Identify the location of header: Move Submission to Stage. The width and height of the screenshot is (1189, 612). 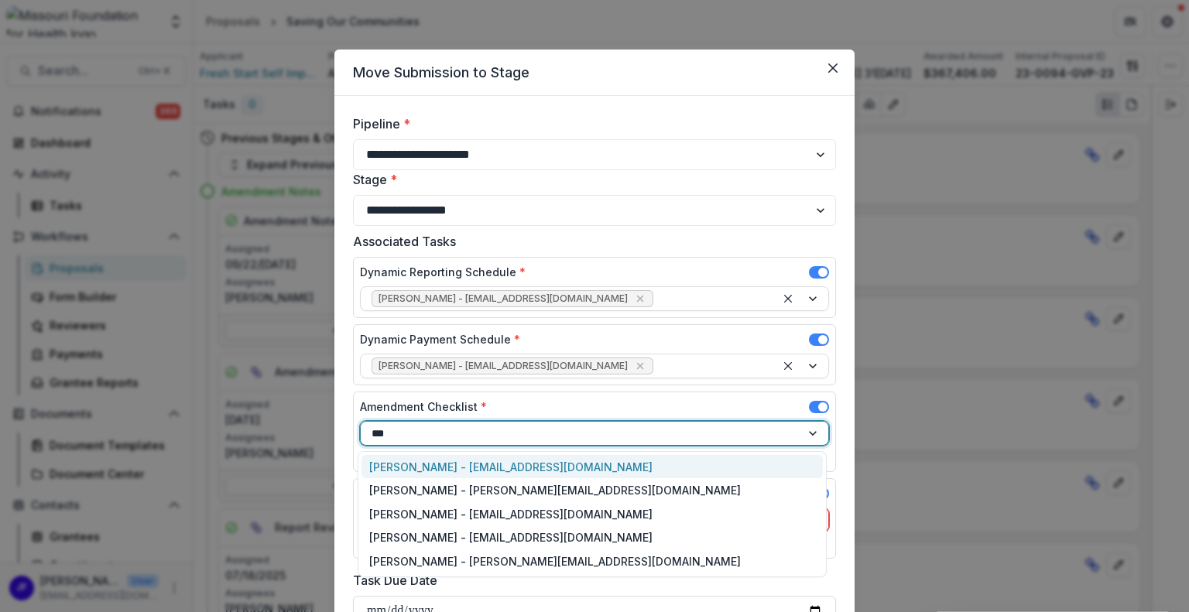
(595, 73).